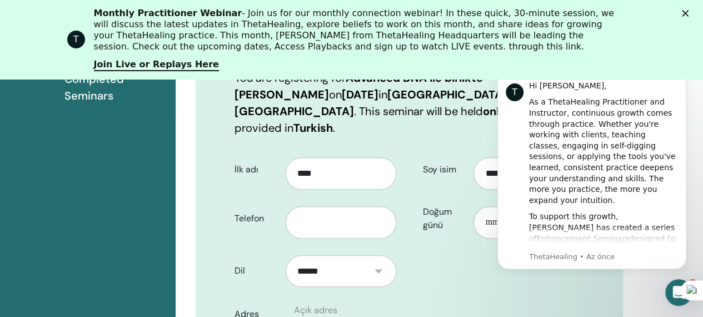 The image size is (703, 317). I want to click on div: - Join us for our monthly connection webinar! In these quick, 30-minute session, we will discuss ..., so click(356, 30).